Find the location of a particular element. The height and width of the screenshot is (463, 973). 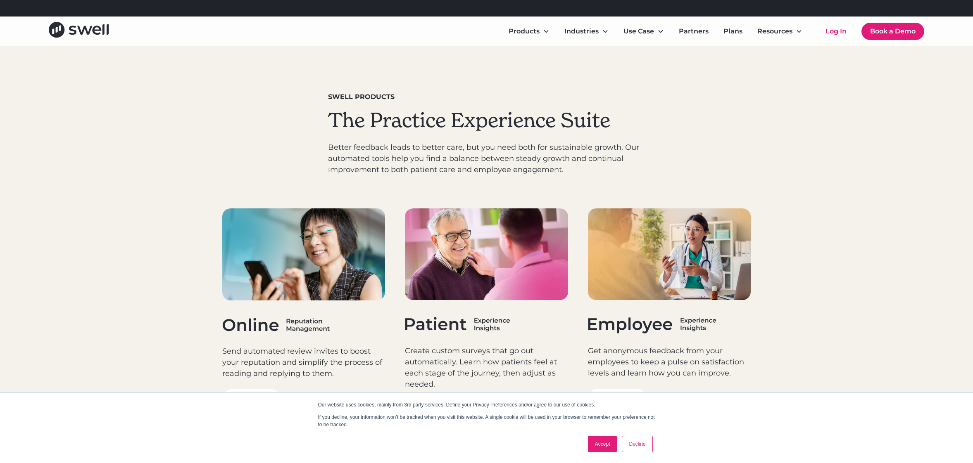

p: Create custom surveys that go out automatically. Learn how patients feel at each stage of the jou... is located at coordinates (486, 368).